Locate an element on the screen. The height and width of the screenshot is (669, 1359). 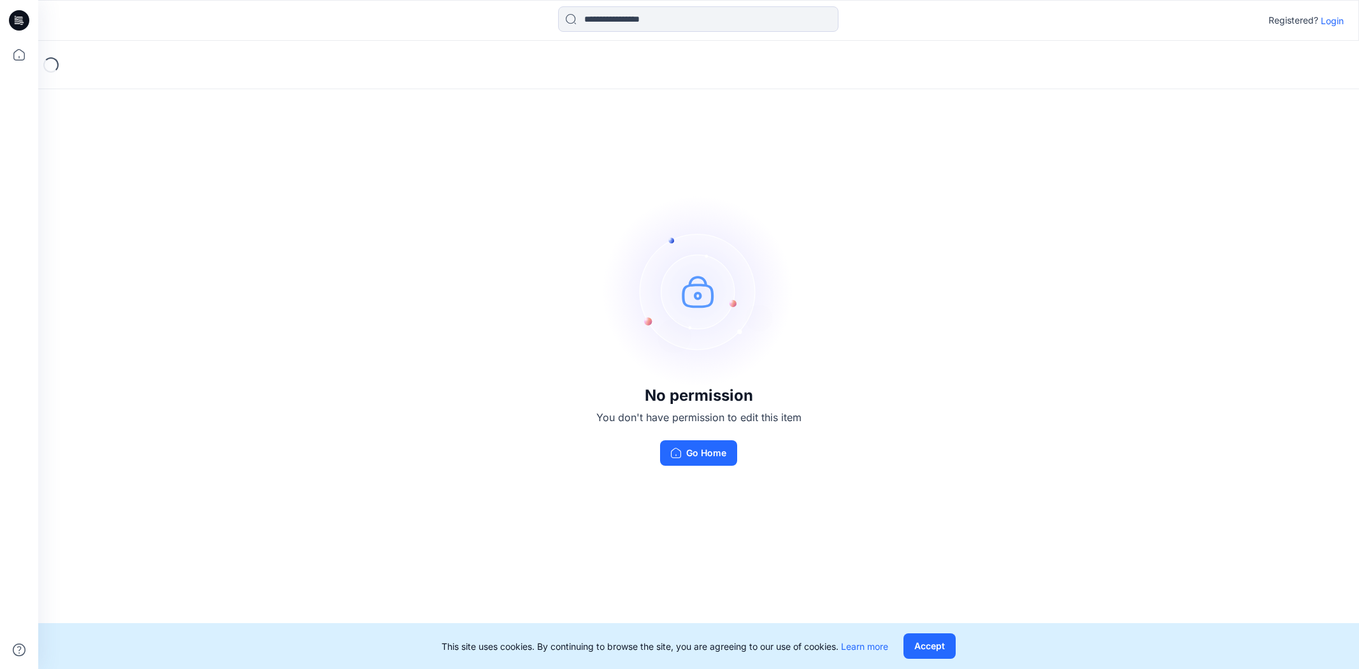
p: This site uses cookies. By continuing to browse the site, you are agreeing to our use of cookies. is located at coordinates (665, 646).